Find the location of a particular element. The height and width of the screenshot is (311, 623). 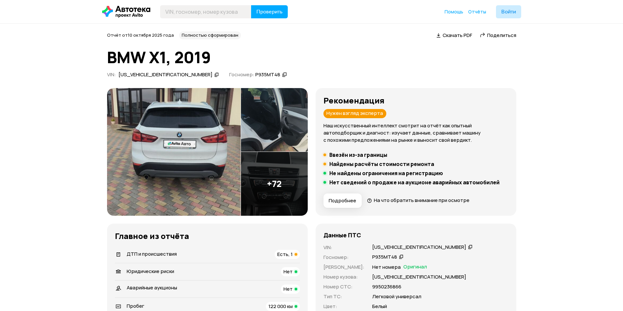

span: Юридические риски is located at coordinates (150, 271).